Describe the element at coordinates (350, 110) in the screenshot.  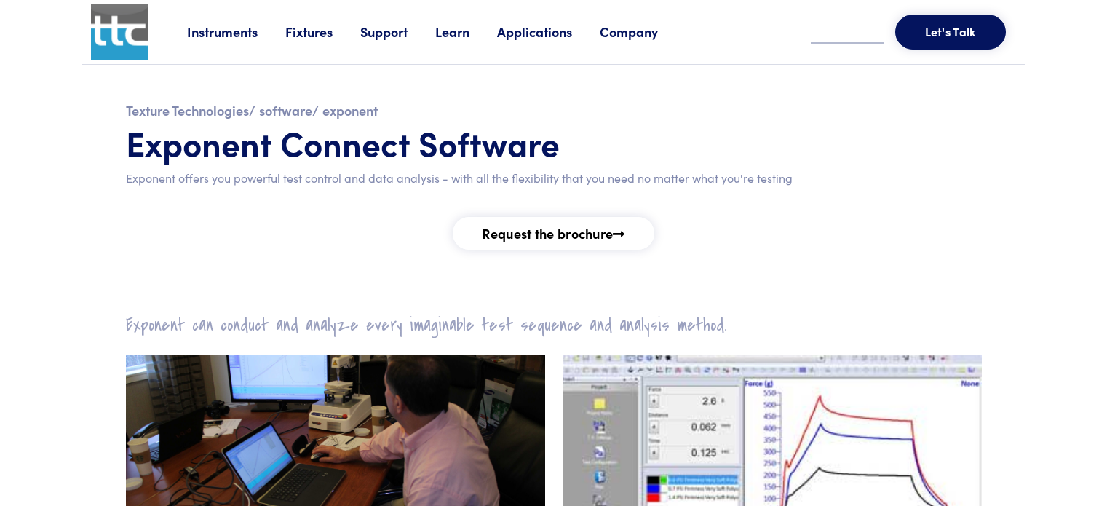
I see `a: exponent` at that location.